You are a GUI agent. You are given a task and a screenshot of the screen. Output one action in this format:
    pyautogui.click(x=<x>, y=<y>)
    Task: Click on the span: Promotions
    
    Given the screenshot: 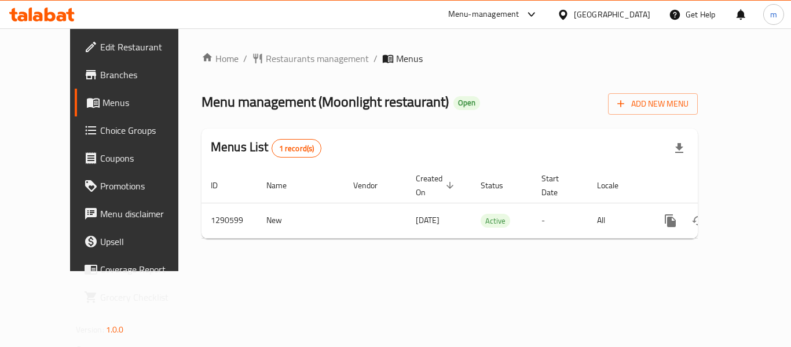 What is the action you would take?
    pyautogui.click(x=146, y=186)
    